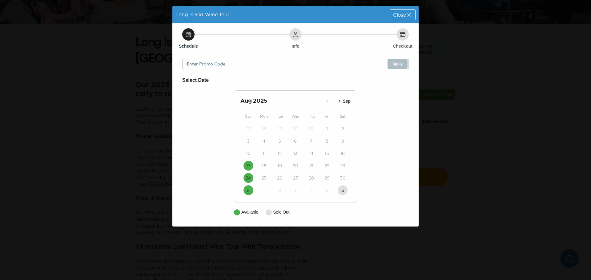 The width and height of the screenshot is (591, 280). I want to click on div: Sun, so click(248, 117).